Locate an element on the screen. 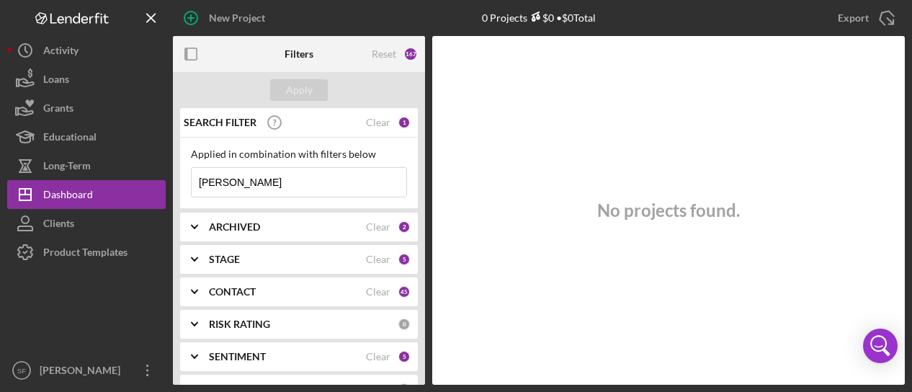  div: Reset is located at coordinates (384, 54).